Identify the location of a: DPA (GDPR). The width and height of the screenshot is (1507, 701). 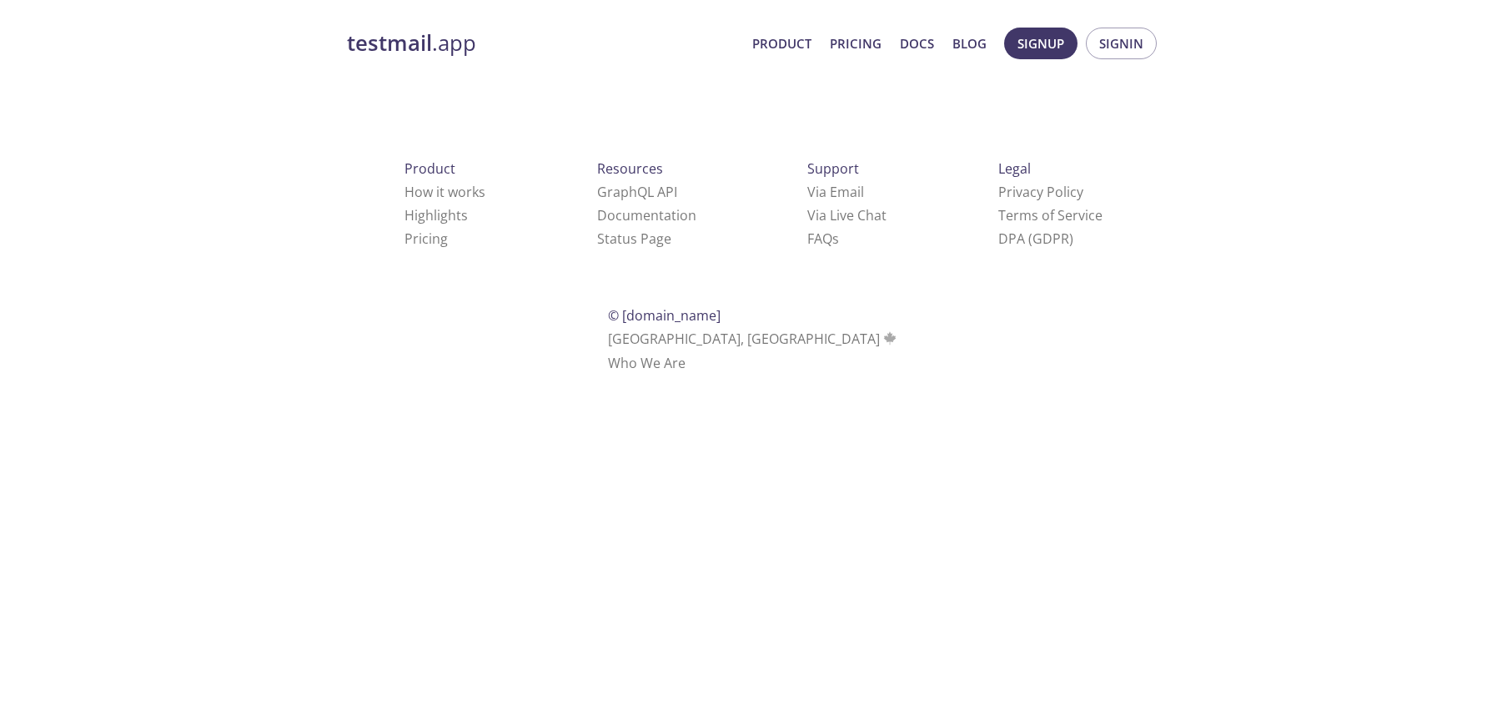
(1036, 239).